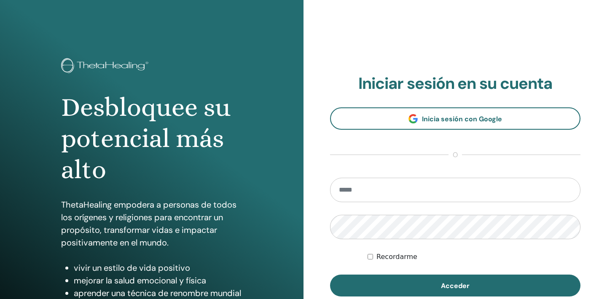 The width and height of the screenshot is (607, 299). Describe the element at coordinates (474, 257) in the screenshot. I see `div: Mantenerme autenticado indefinidamente o hasta cerrar la sesión manualmente` at that location.